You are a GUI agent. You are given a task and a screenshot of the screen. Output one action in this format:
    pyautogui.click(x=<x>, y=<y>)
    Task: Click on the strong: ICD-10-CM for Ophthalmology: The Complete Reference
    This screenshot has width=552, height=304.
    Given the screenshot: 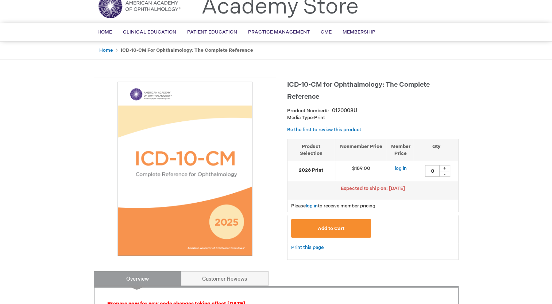 What is the action you would take?
    pyautogui.click(x=187, y=50)
    